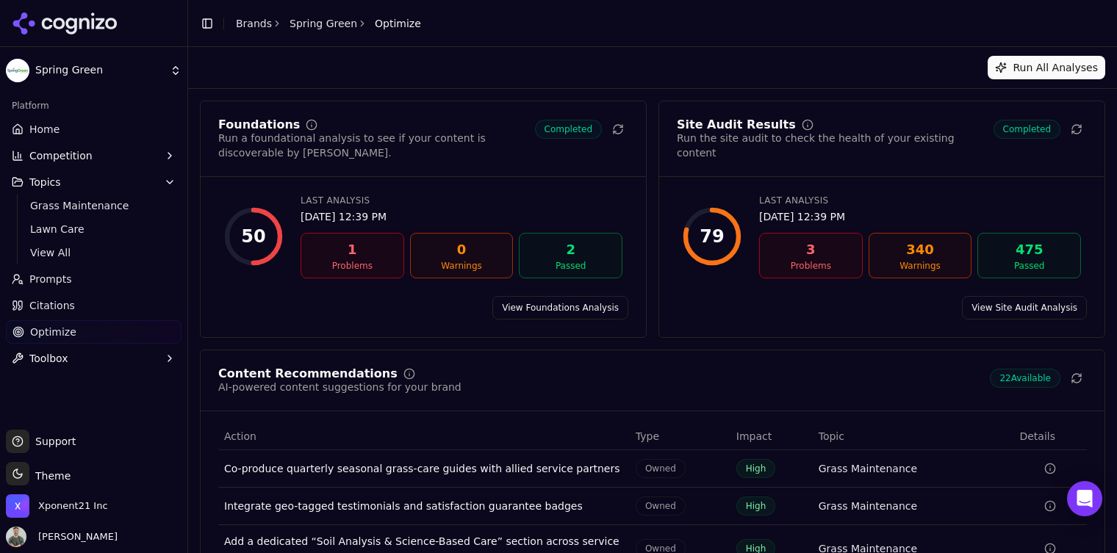 The image size is (1117, 553). Describe the element at coordinates (254, 24) in the screenshot. I see `a: Brands` at that location.